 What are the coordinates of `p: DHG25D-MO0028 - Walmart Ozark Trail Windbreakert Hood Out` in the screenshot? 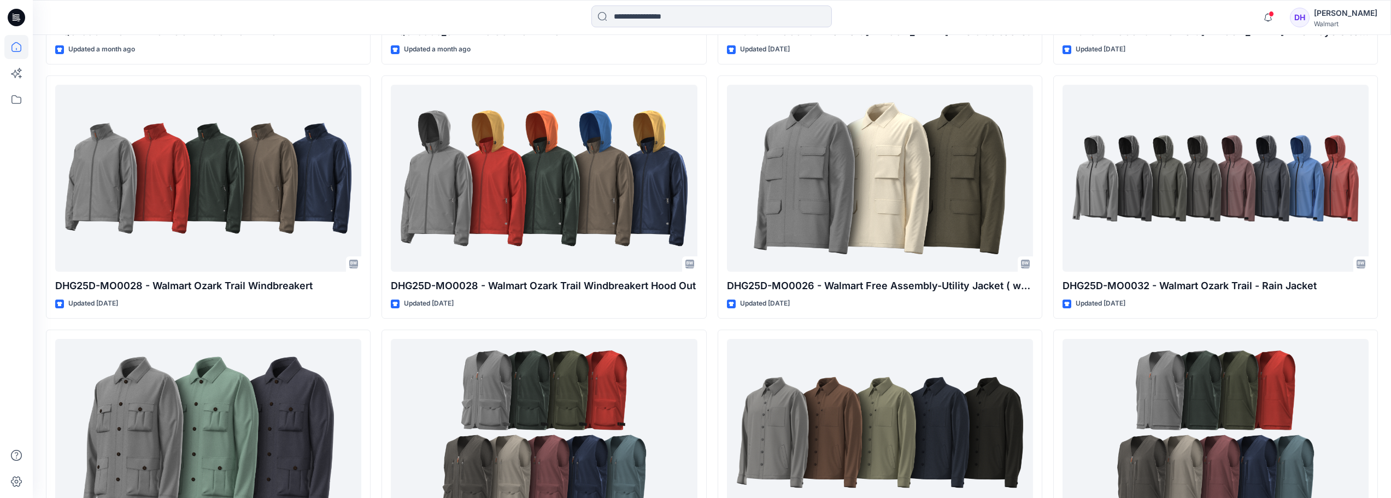 It's located at (544, 286).